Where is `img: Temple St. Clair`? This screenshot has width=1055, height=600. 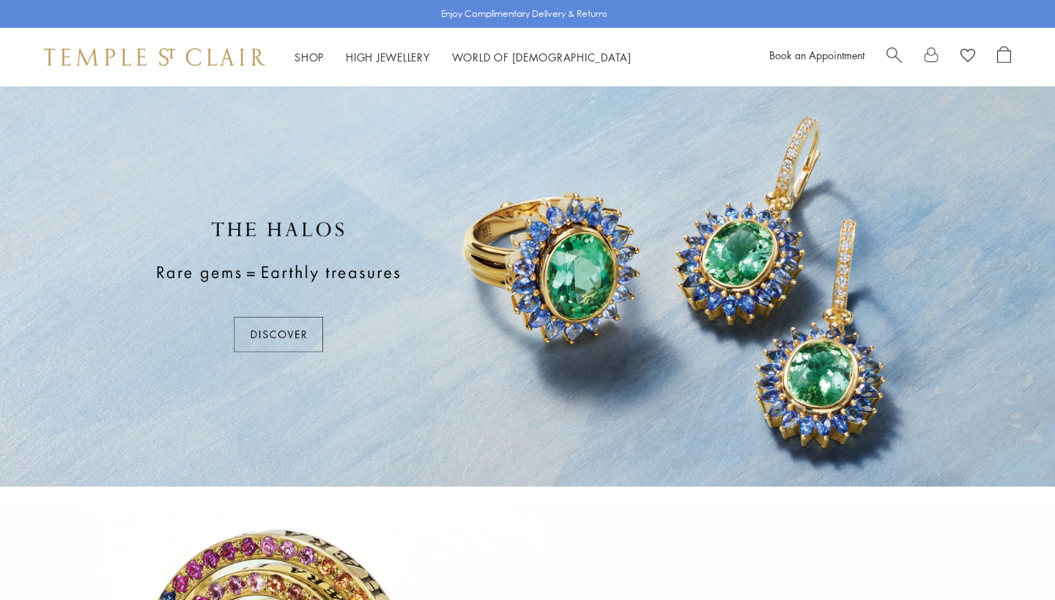 img: Temple St. Clair is located at coordinates (155, 57).